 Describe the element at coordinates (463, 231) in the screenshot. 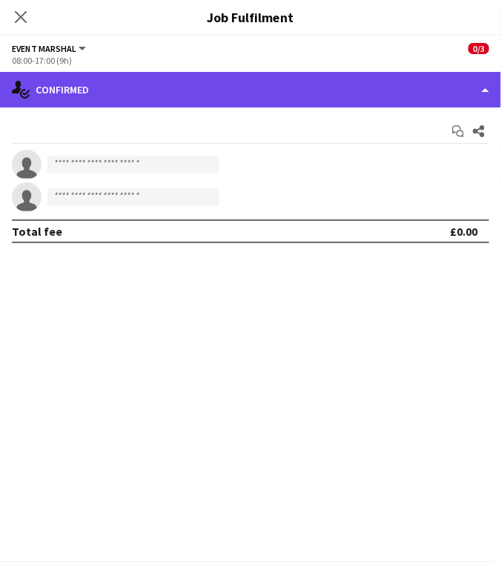

I see `div: £0.00` at that location.